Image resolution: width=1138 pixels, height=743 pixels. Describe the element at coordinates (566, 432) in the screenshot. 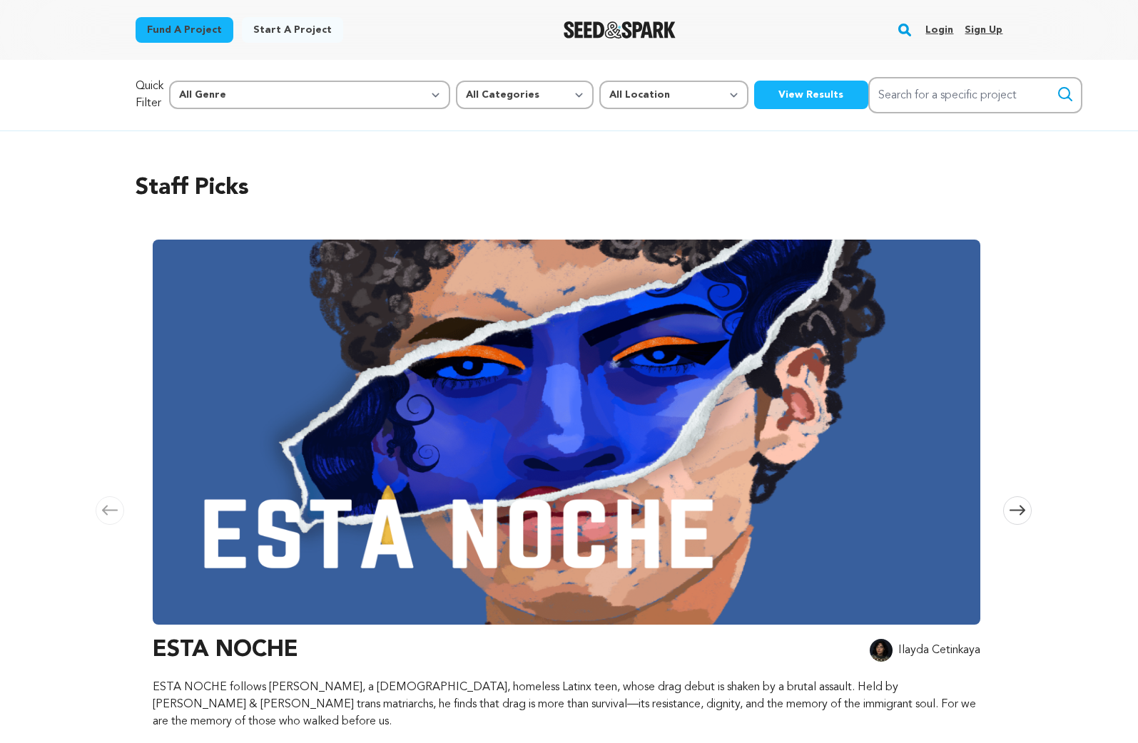

I see `img: ESTA NOCHE image` at that location.